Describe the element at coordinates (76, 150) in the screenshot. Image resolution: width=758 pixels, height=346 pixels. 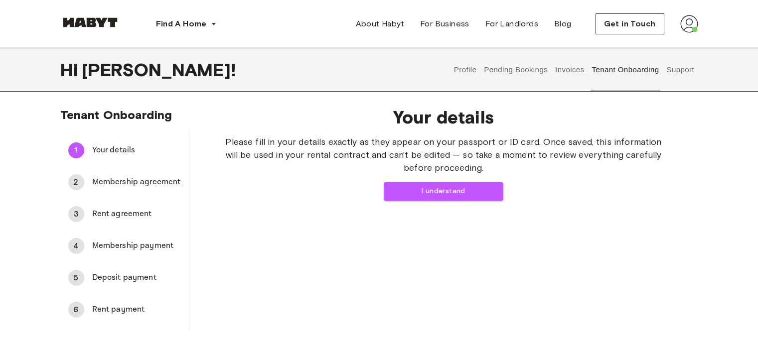
I see `div: 1` at that location.